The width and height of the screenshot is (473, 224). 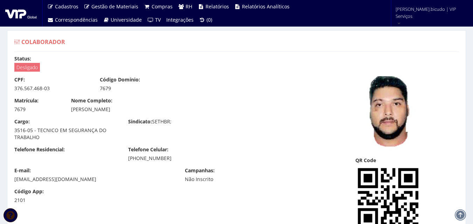 I want to click on span: Relatórios, so click(x=217, y=6).